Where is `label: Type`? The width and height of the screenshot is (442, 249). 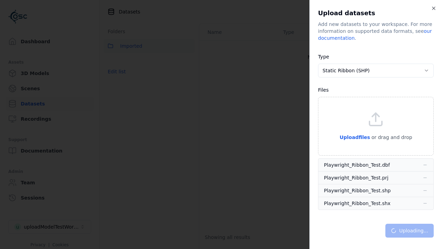
label: Type is located at coordinates (324, 57).